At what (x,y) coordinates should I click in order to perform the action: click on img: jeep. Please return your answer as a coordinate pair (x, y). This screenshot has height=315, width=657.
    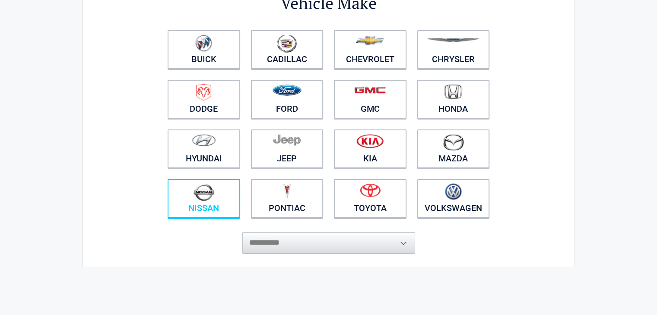
    Looking at the image, I should click on (287, 140).